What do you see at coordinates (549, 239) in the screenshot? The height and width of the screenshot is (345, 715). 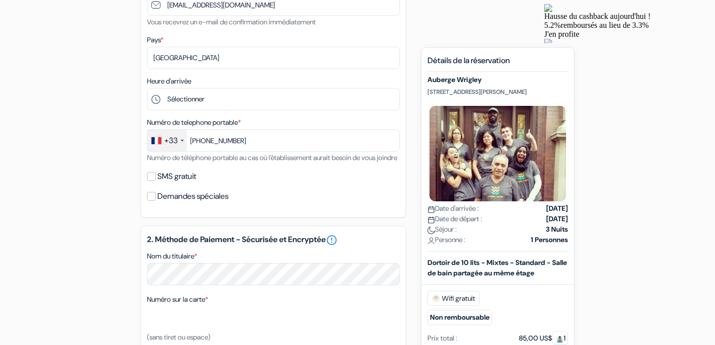 I see `strong: 1 Personnes` at bounding box center [549, 239].